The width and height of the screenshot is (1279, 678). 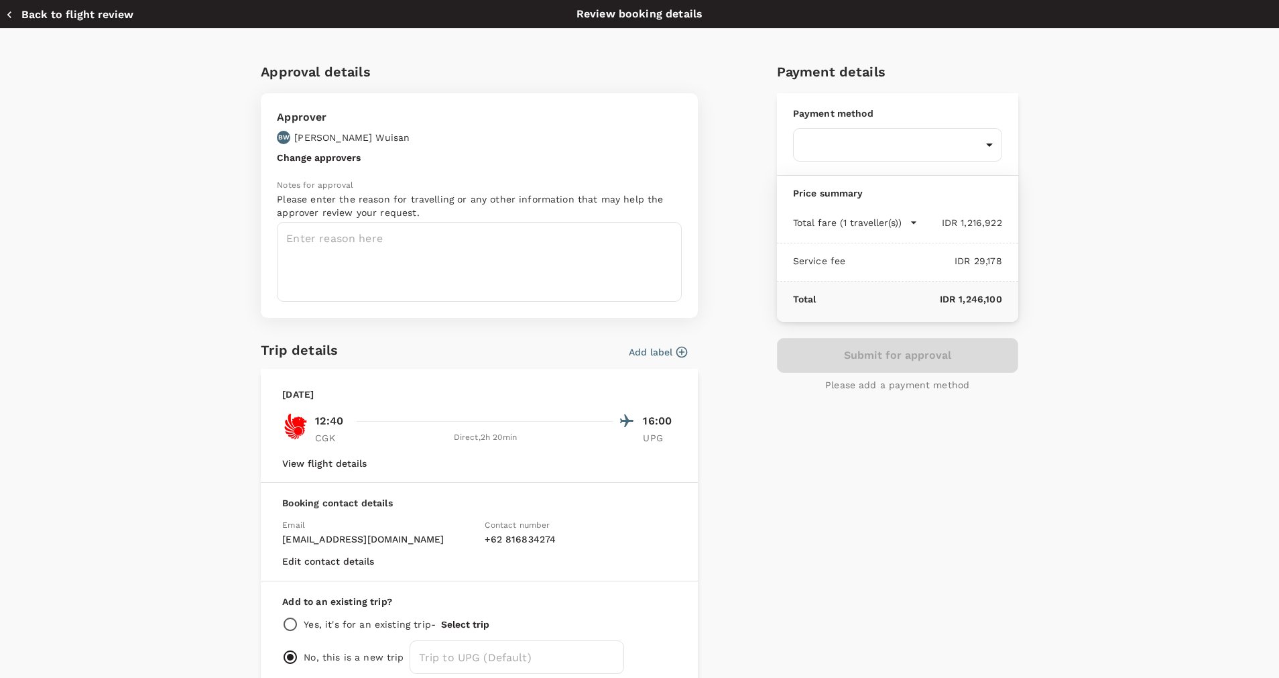 I want to click on button: View flight details, so click(x=324, y=463).